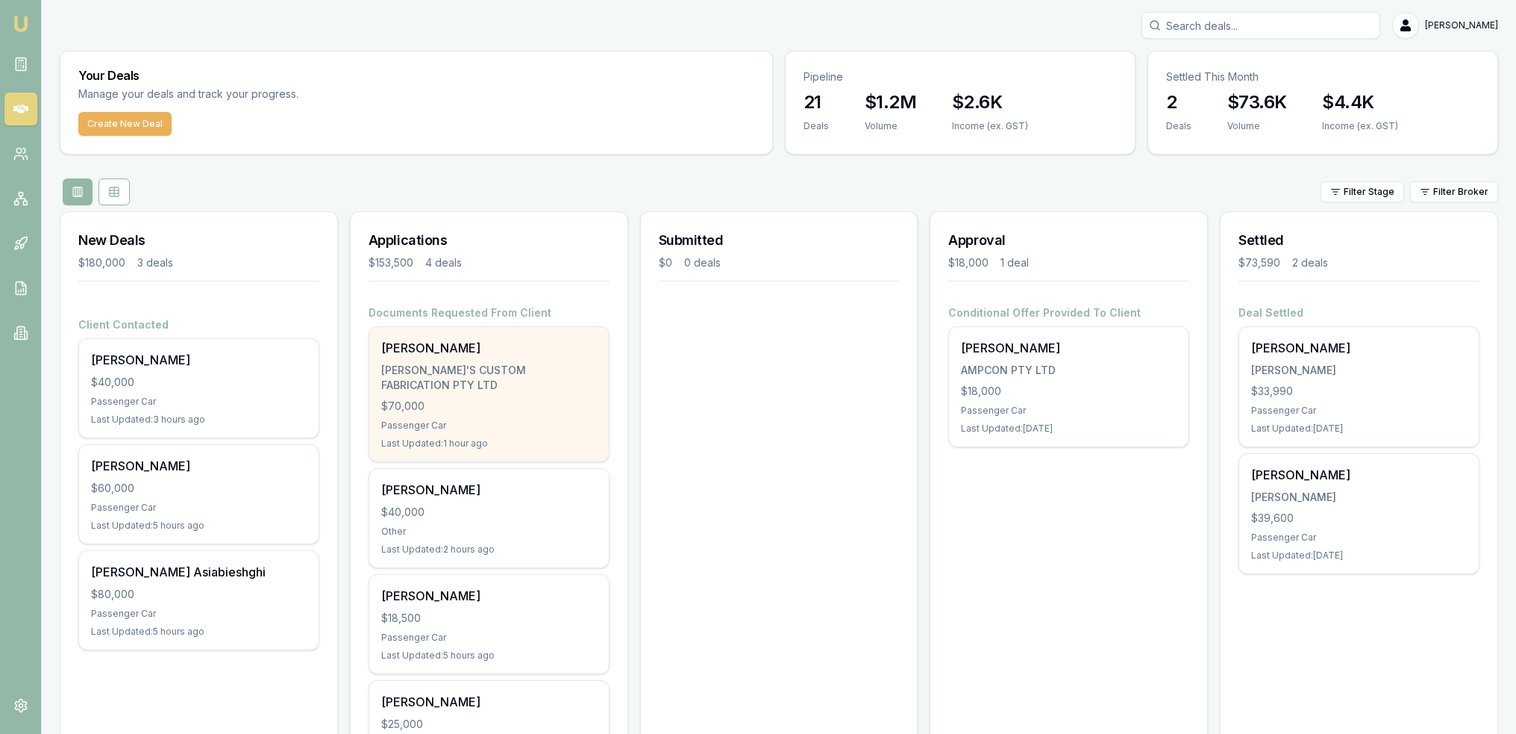 Image resolution: width=1516 pixels, height=734 pixels. What do you see at coordinates (1257, 102) in the screenshot?
I see `h3: $73.6K` at bounding box center [1257, 102].